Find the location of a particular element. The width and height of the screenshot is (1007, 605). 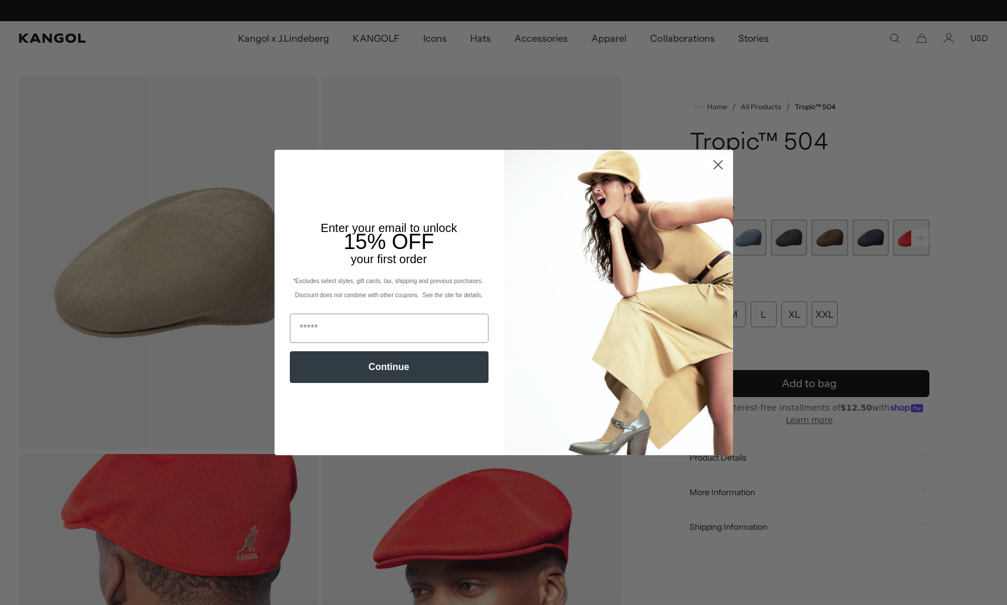

span: 15% OFF is located at coordinates (388, 242).